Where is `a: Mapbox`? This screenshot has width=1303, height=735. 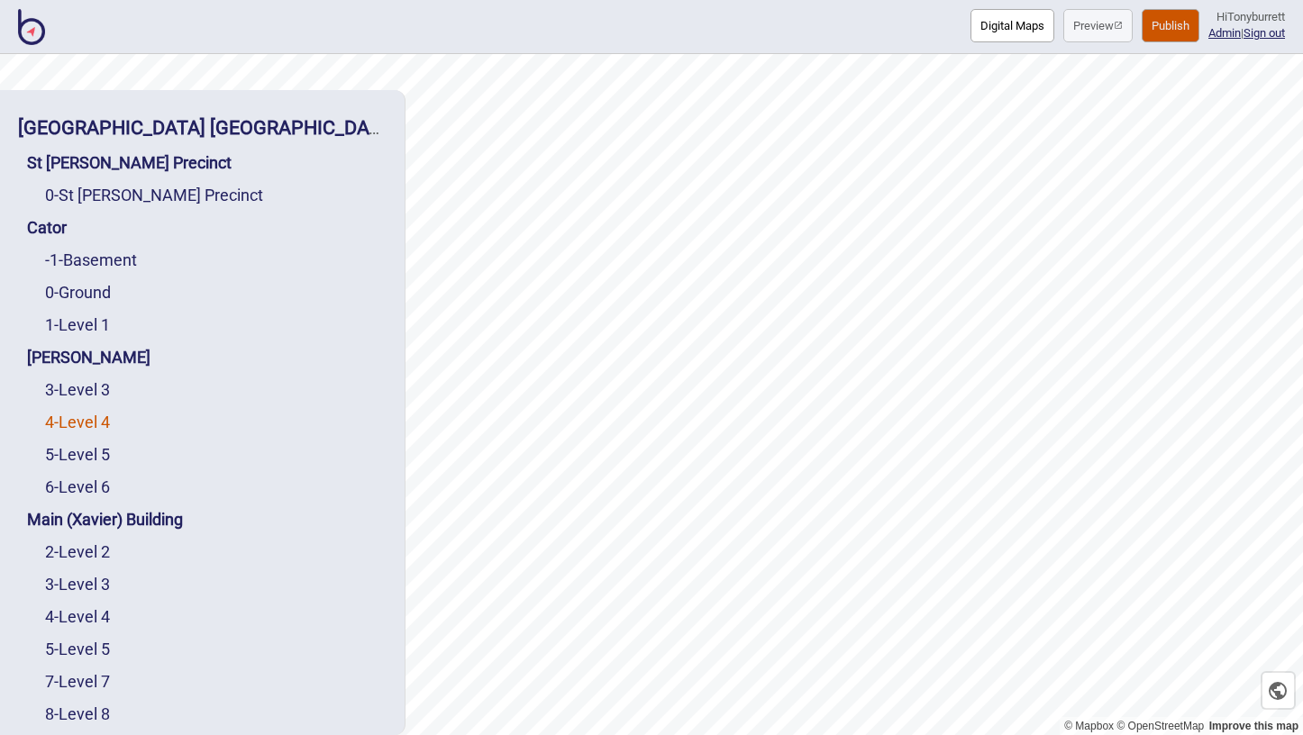 a: Mapbox is located at coordinates (1088, 726).